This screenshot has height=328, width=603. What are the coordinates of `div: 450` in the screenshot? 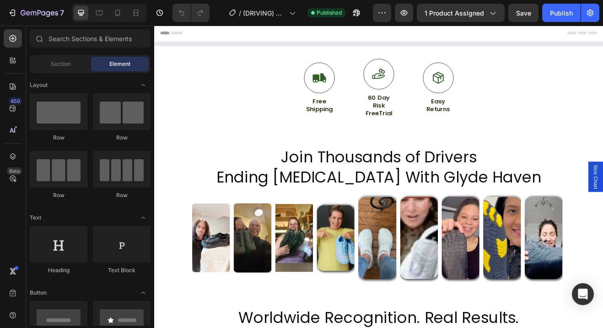 It's located at (15, 101).